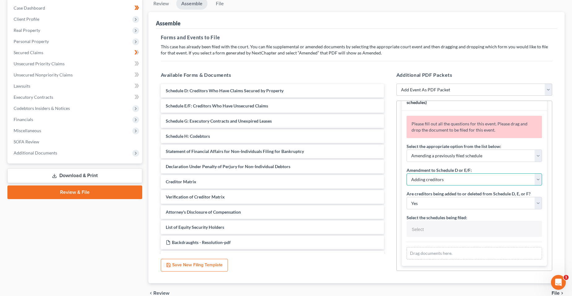  Describe the element at coordinates (203, 211) in the screenshot. I see `span: Attorney's Disclosure of Compensation` at that location.